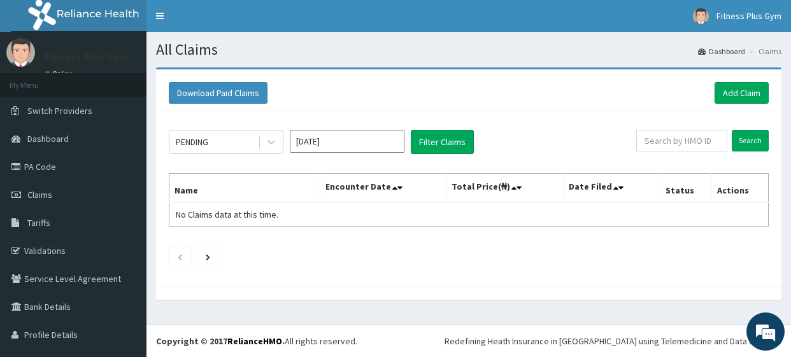 Image resolution: width=791 pixels, height=357 pixels. Describe the element at coordinates (505, 188) in the screenshot. I see `th: Total Price(₦)` at that location.